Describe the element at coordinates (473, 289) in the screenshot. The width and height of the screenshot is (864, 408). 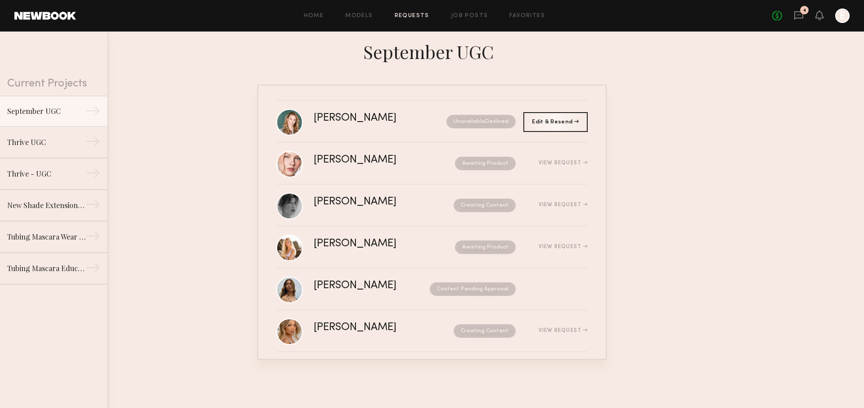
I see `nb-request-status: Content Pending Approval` at that location.